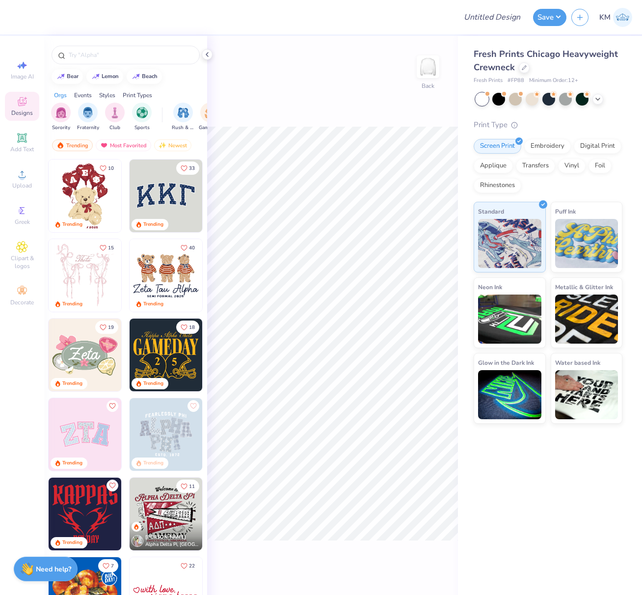 The image size is (642, 595). I want to click on img: 99edcb88-b669-4548-8e21-b6703597cff9, so click(239, 514).